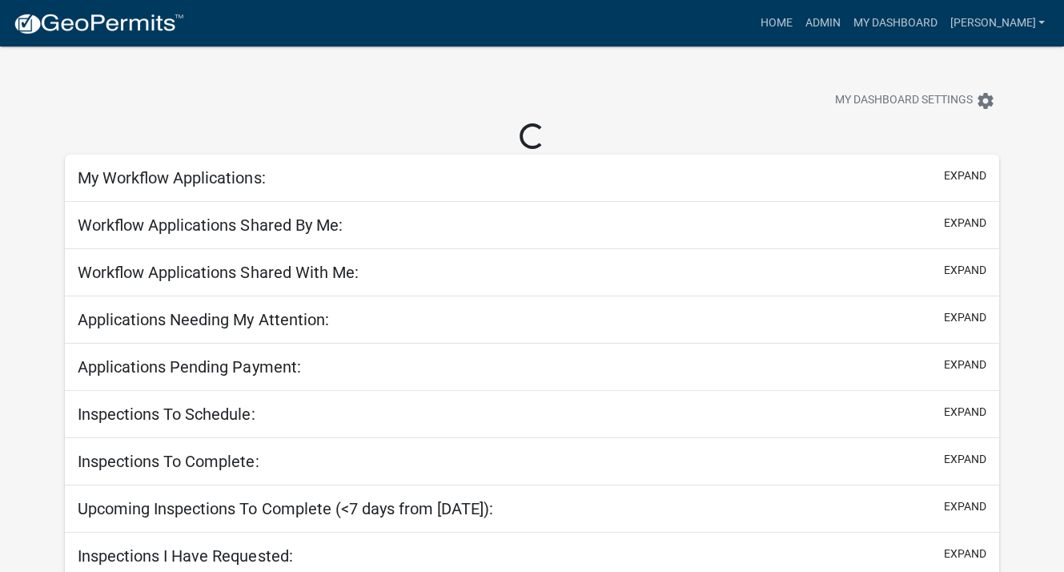 The width and height of the screenshot is (1064, 572). Describe the element at coordinates (822, 23) in the screenshot. I see `a: Admin` at that location.